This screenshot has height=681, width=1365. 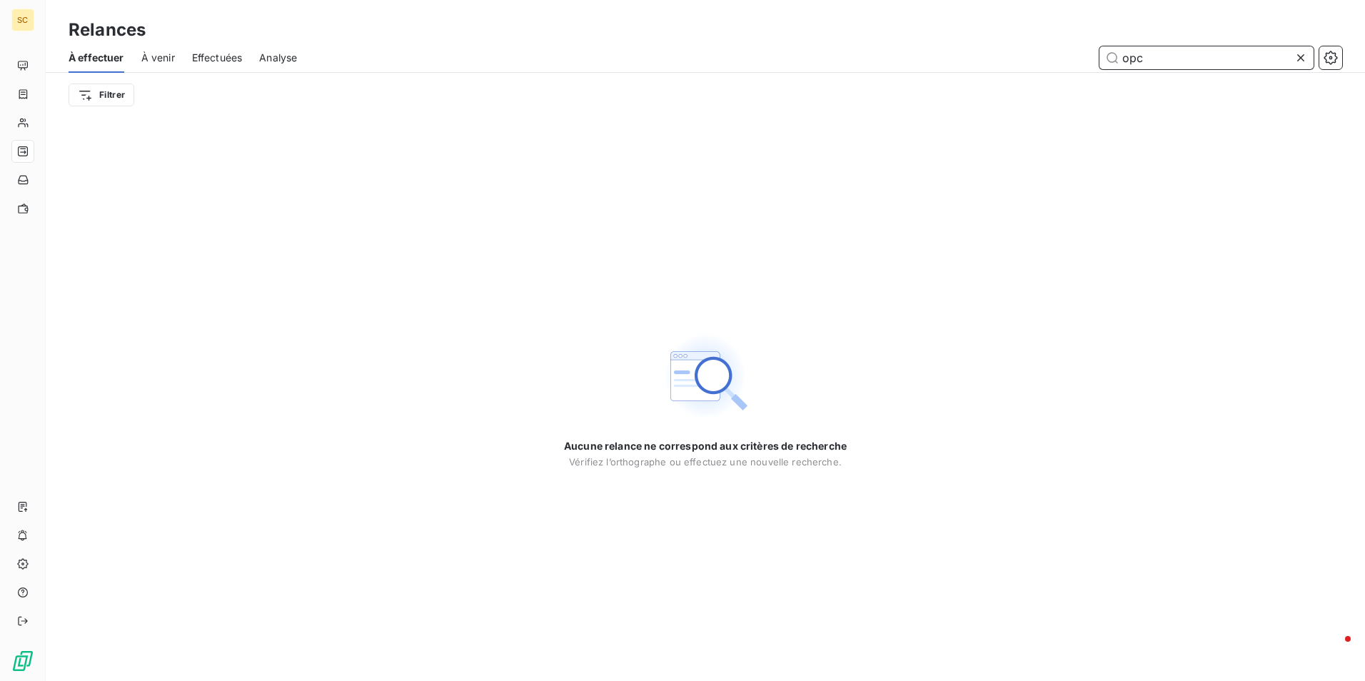 I want to click on h3: Relances, so click(x=107, y=30).